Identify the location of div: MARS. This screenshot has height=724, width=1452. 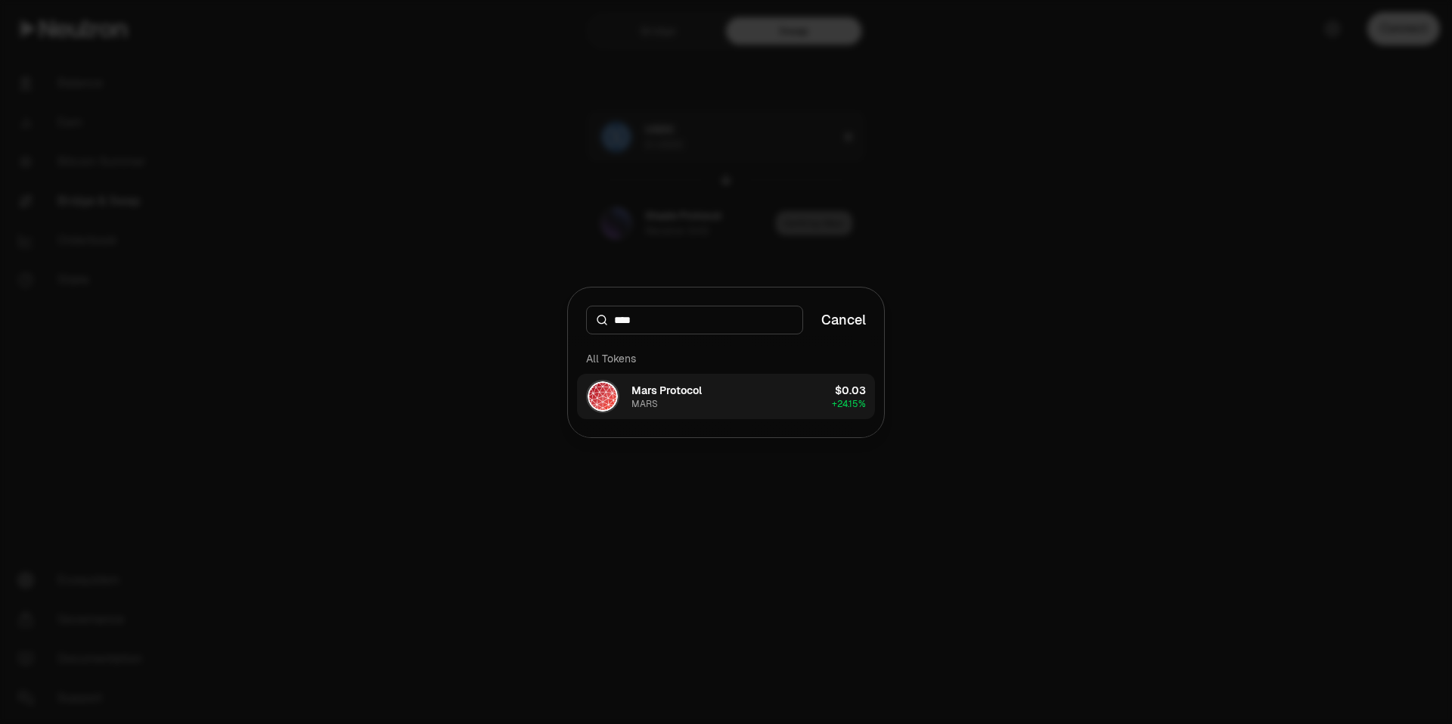
(644, 404).